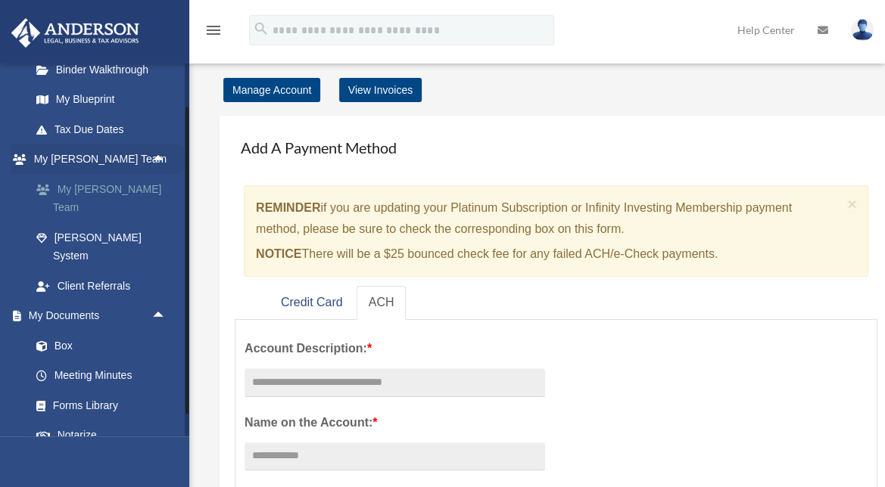  I want to click on a: Binder Walkthrough, so click(105, 70).